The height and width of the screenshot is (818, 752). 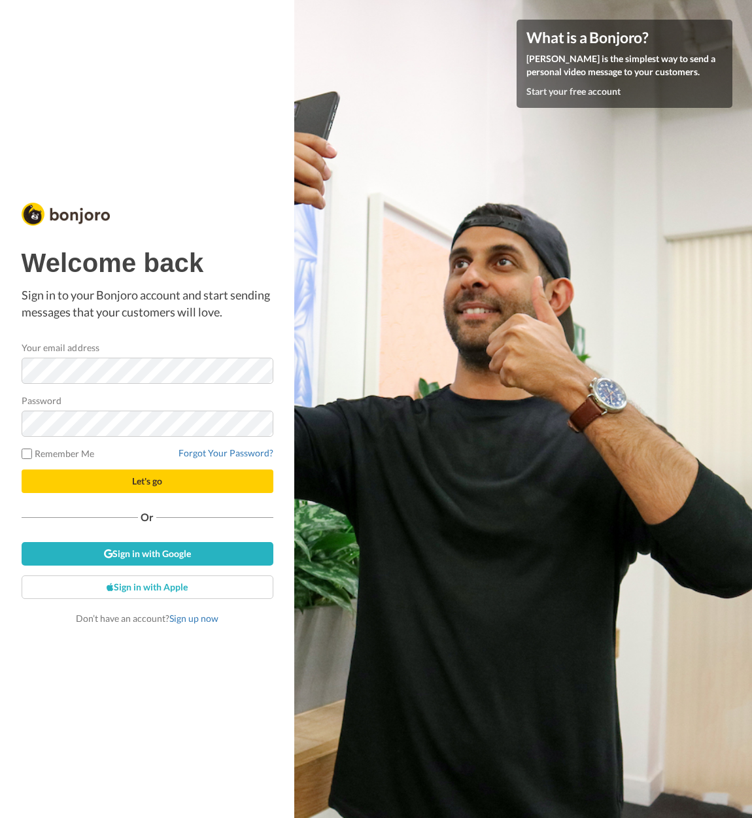 What do you see at coordinates (60, 347) in the screenshot?
I see `label: Your email address` at bounding box center [60, 347].